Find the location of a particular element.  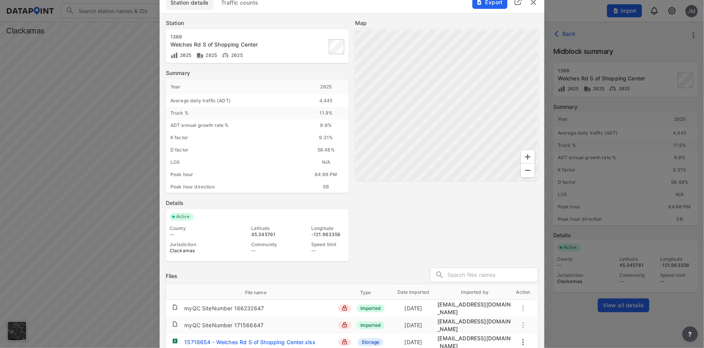

img: Vehicle speed is located at coordinates (225, 55).